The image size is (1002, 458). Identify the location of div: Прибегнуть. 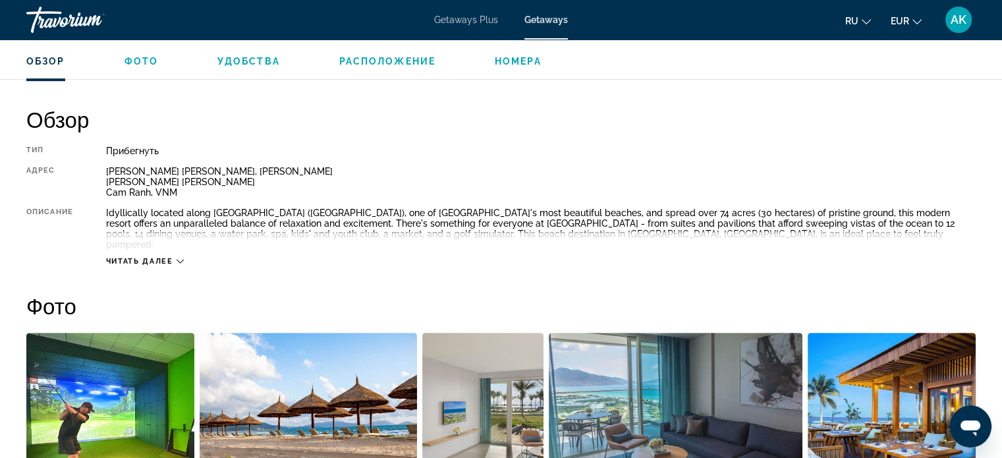
(541, 151).